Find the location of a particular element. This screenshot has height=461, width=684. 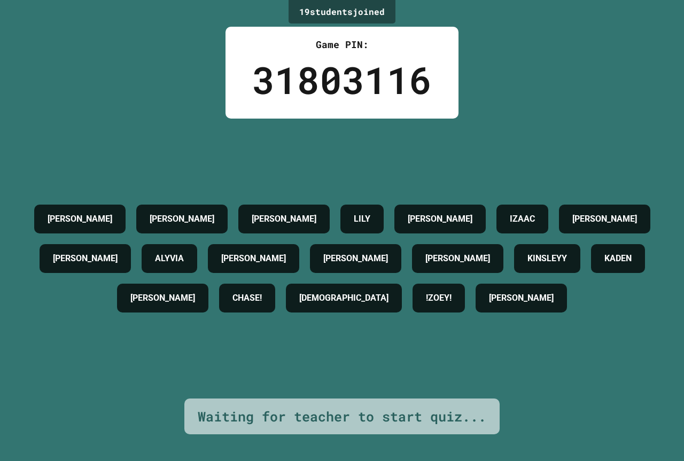

h4: KADEN is located at coordinates (618, 259).